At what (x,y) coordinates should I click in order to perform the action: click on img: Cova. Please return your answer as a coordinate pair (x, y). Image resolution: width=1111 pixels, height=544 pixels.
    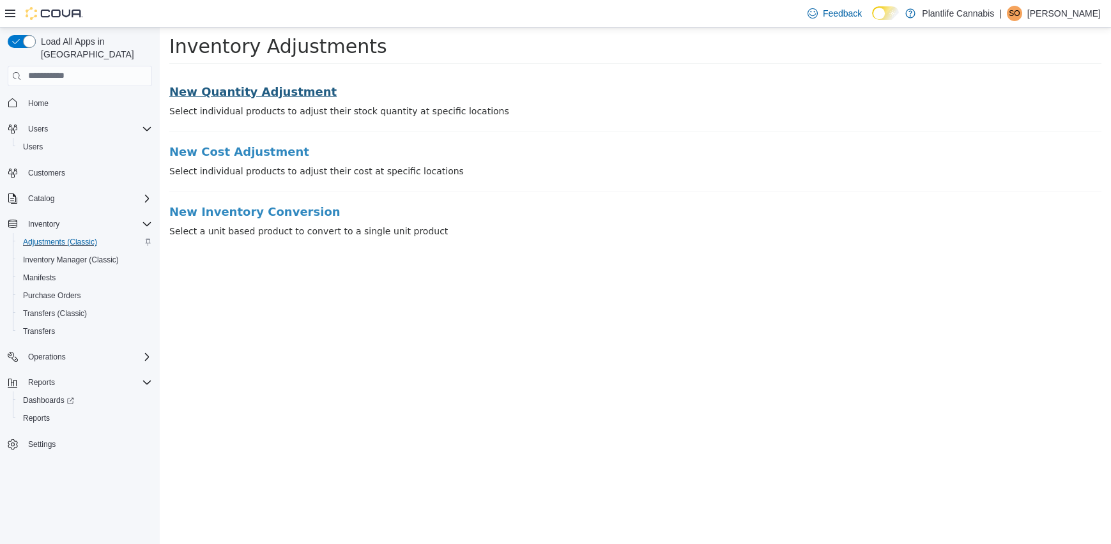
    Looking at the image, I should click on (54, 13).